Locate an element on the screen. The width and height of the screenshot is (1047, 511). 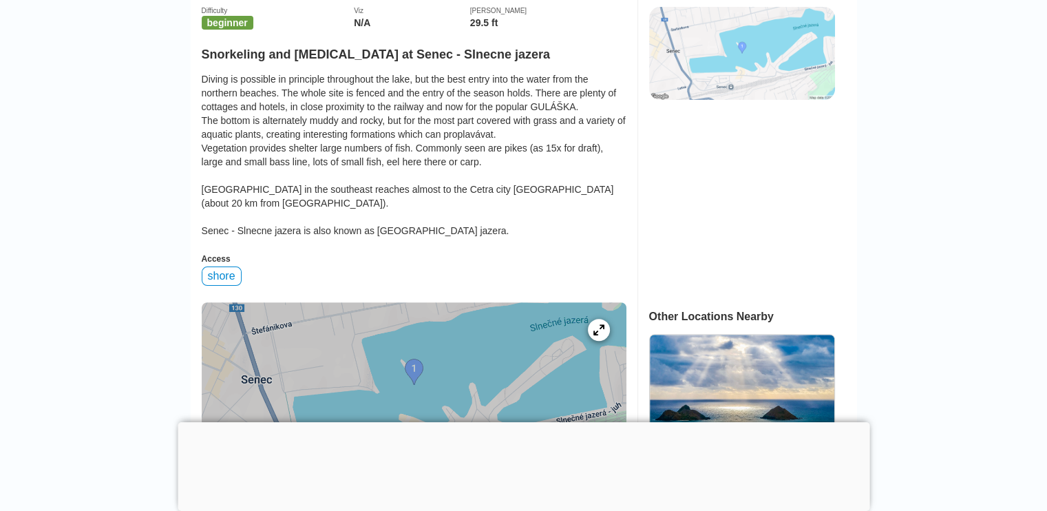
div: Diving is possible in principle throughout the lake, but the best entry into the water from the n... is located at coordinates (414, 155).